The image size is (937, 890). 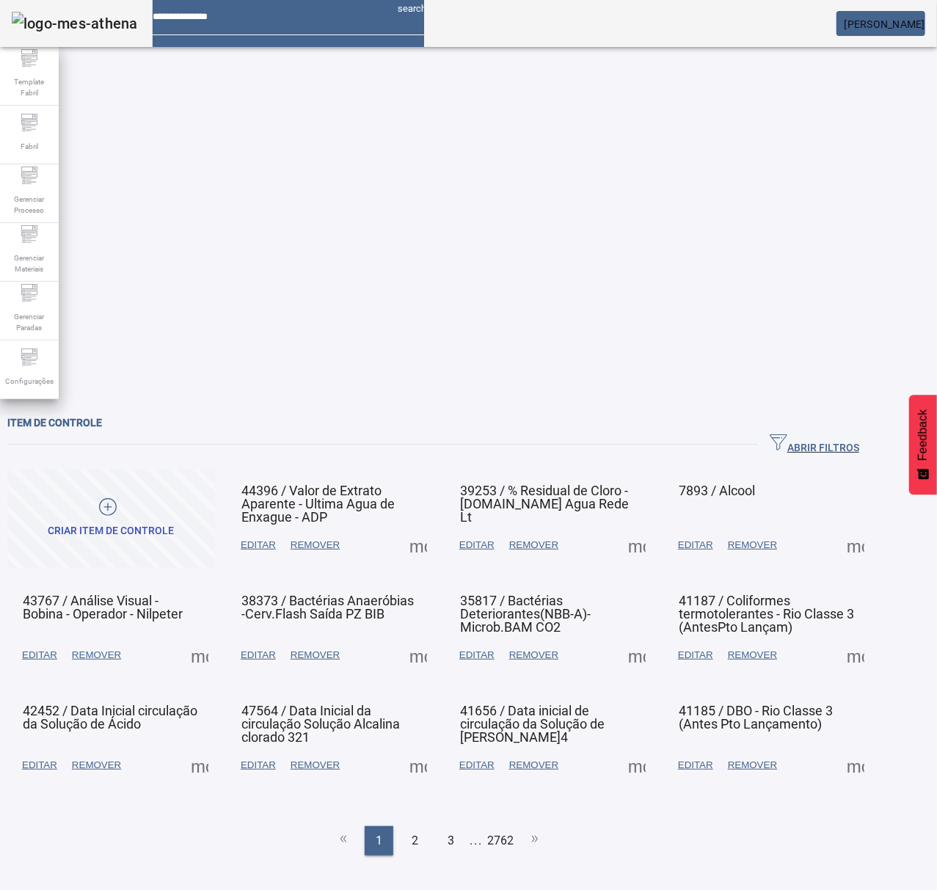 I want to click on span: Feedback, so click(x=923, y=435).